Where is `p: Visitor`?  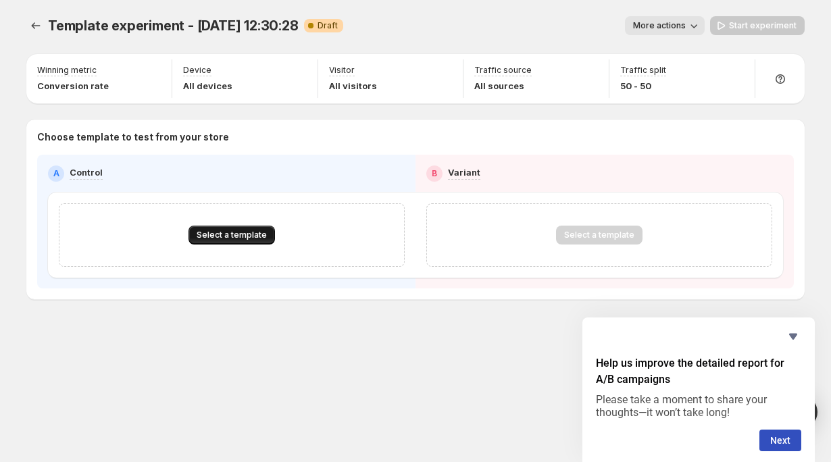 p: Visitor is located at coordinates (342, 70).